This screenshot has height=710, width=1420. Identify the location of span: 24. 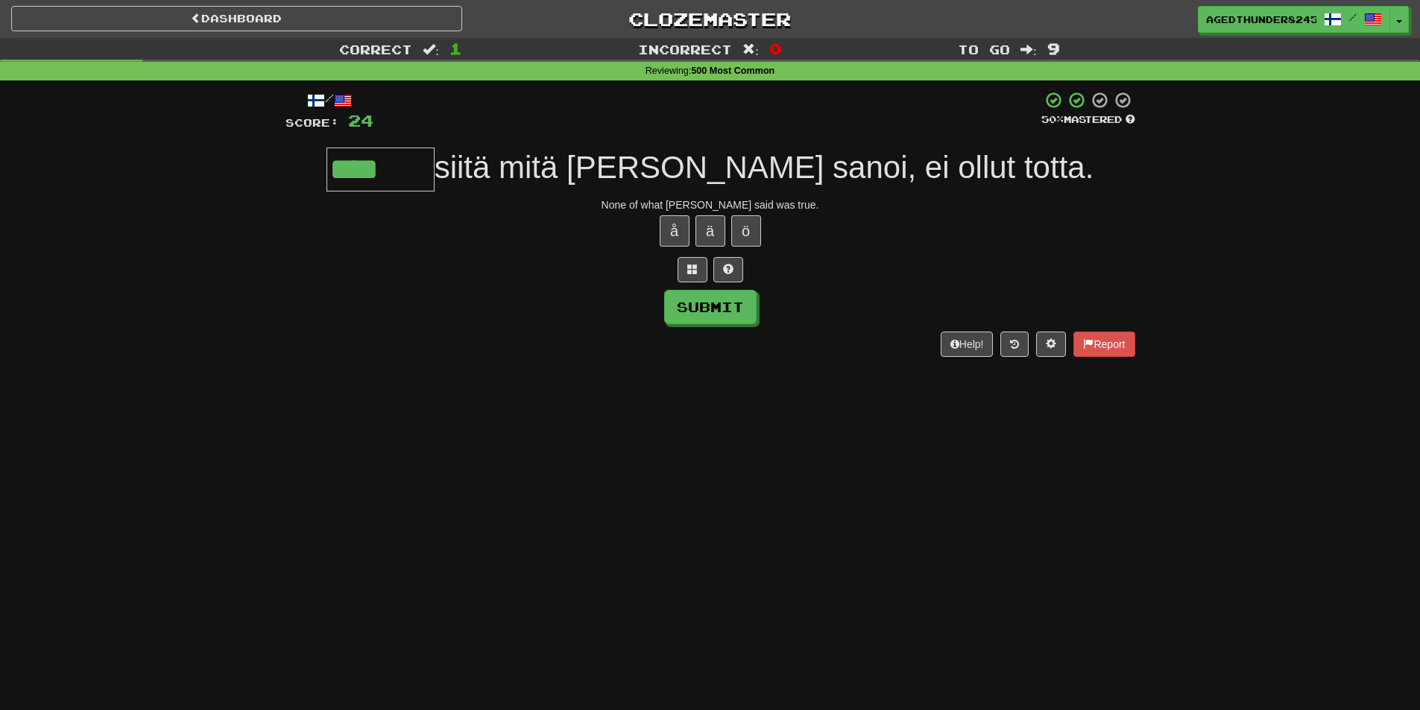
(361, 120).